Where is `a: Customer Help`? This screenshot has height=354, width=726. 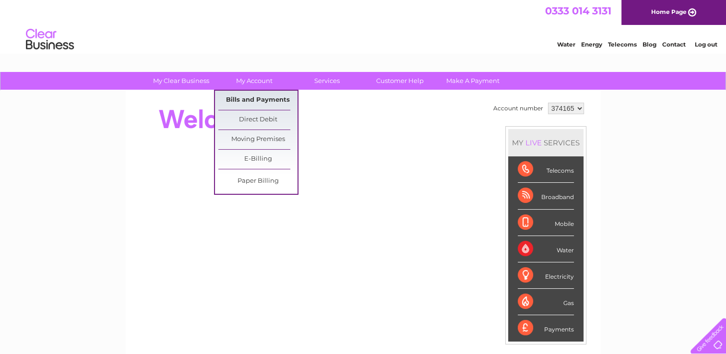 a: Customer Help is located at coordinates (400, 81).